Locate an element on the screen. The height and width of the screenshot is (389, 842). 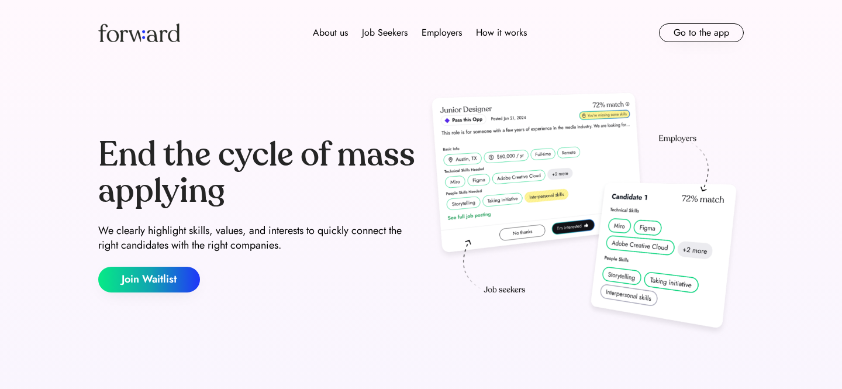
button: Join Waitlist is located at coordinates (149, 280).